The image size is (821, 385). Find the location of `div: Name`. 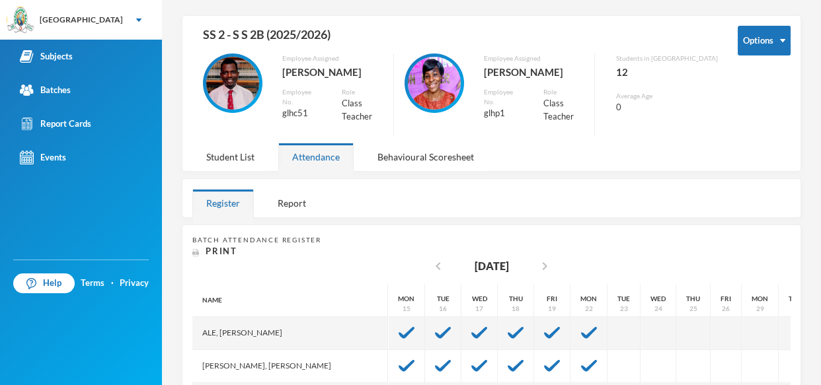

div: Name is located at coordinates (290, 301).